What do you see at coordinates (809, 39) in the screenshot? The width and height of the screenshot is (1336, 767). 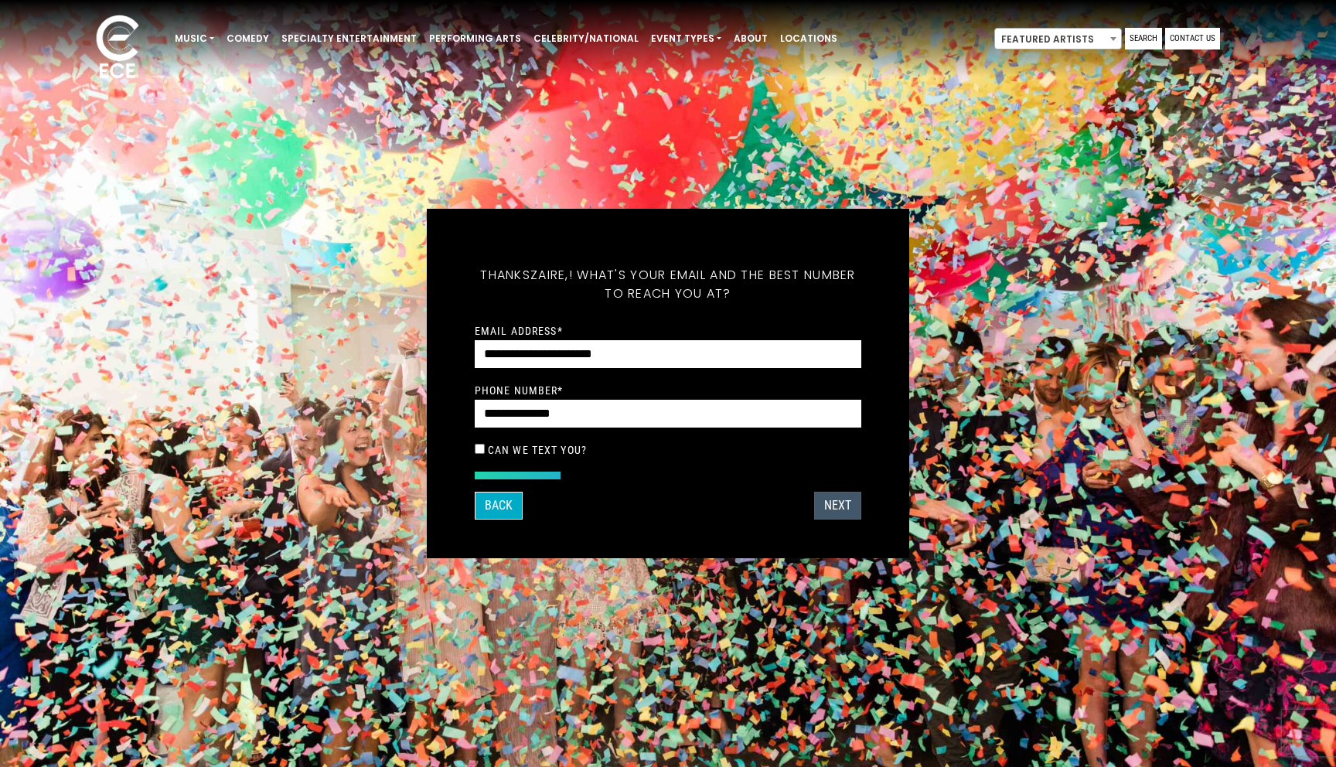 I see `a: Locations` at bounding box center [809, 39].